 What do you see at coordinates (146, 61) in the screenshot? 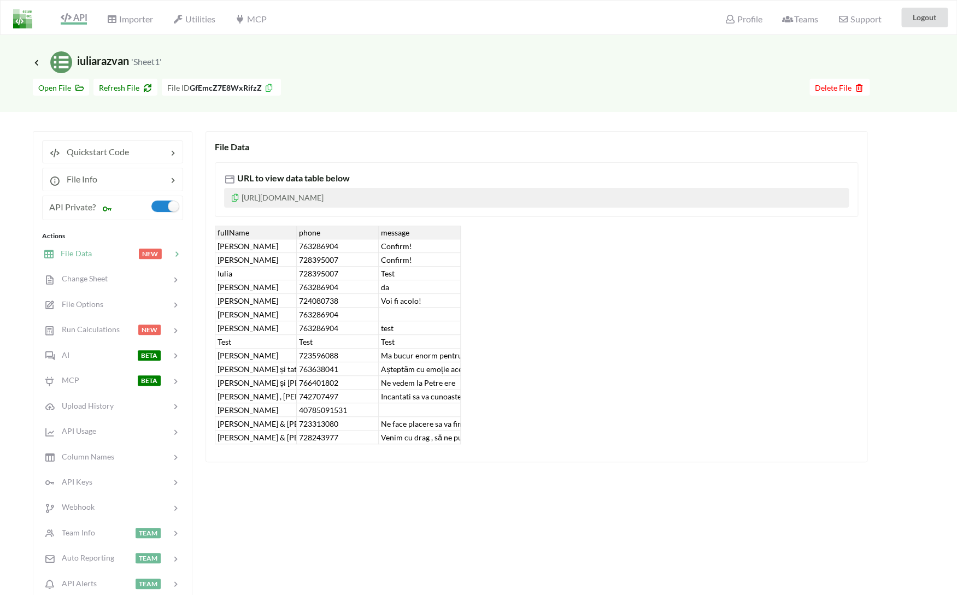
I see `small: 'Sheet1'` at bounding box center [146, 61].